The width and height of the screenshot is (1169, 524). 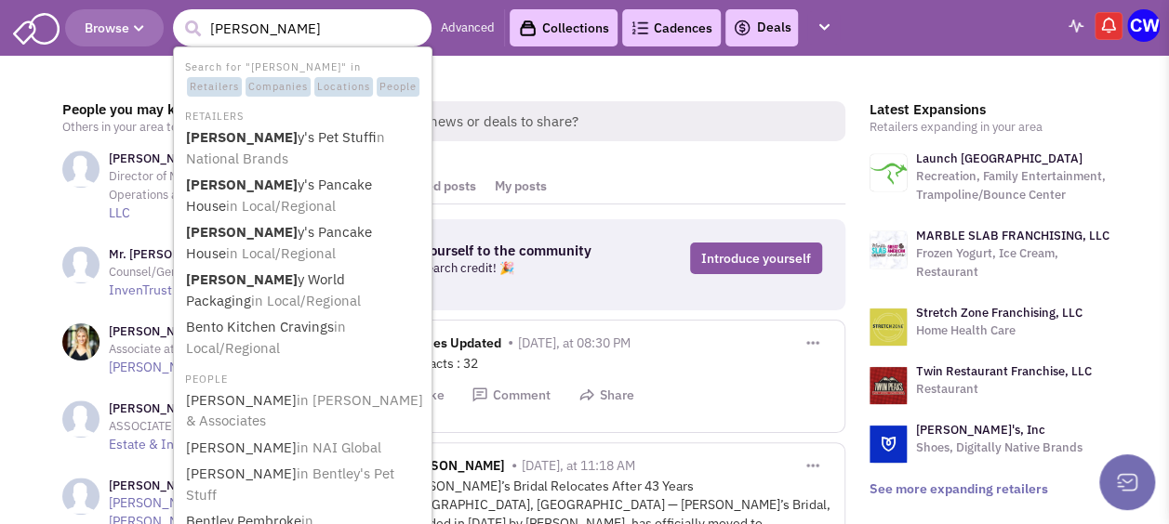 What do you see at coordinates (616, 364) in the screenshot?
I see `div: Contacts : 32` at bounding box center [616, 364].